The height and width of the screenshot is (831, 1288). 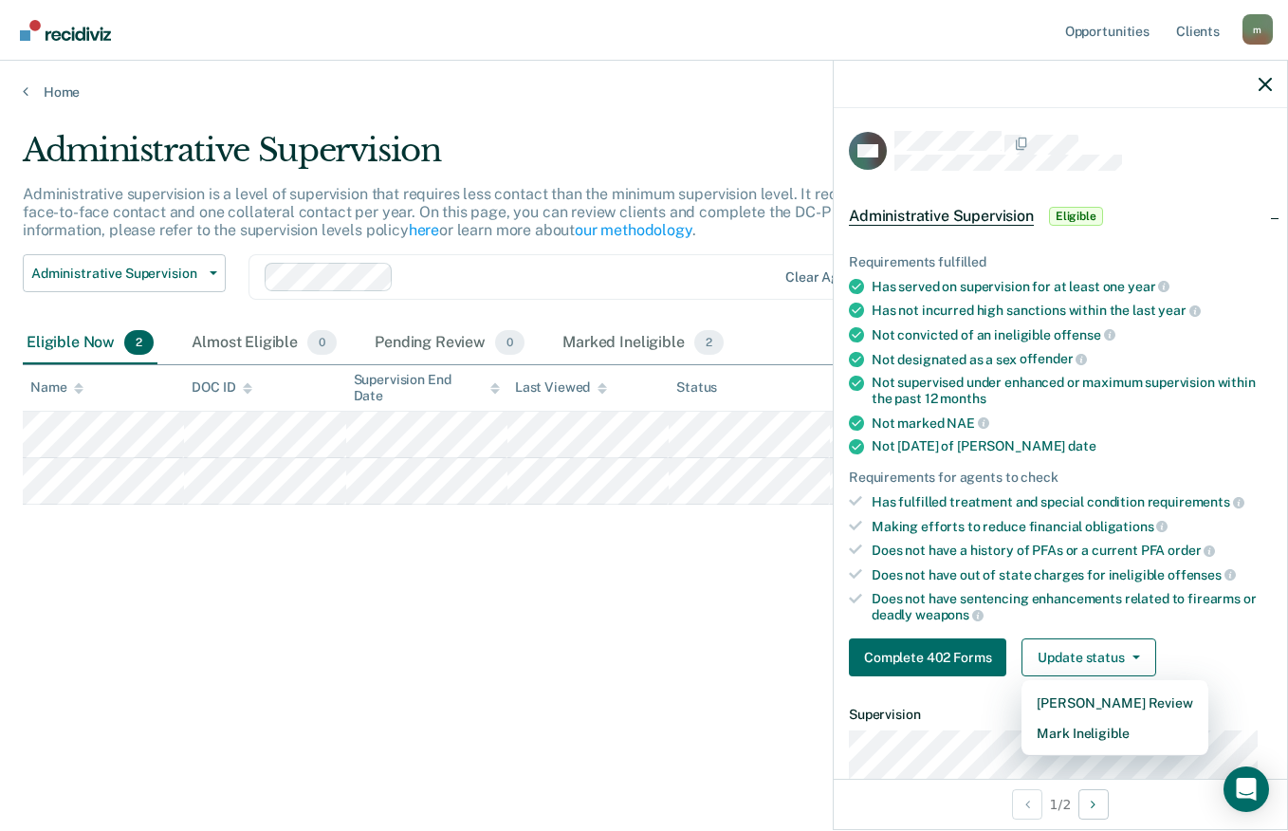 What do you see at coordinates (1072, 310) in the screenshot?
I see `div: Has not incurred high sanctions within the last` at bounding box center [1072, 310].